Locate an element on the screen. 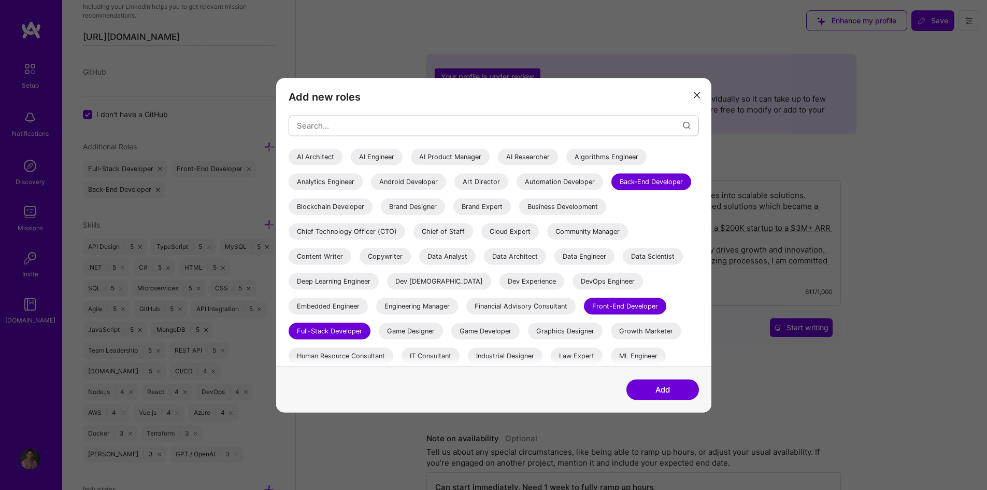  div: Game Developer is located at coordinates (486, 331).